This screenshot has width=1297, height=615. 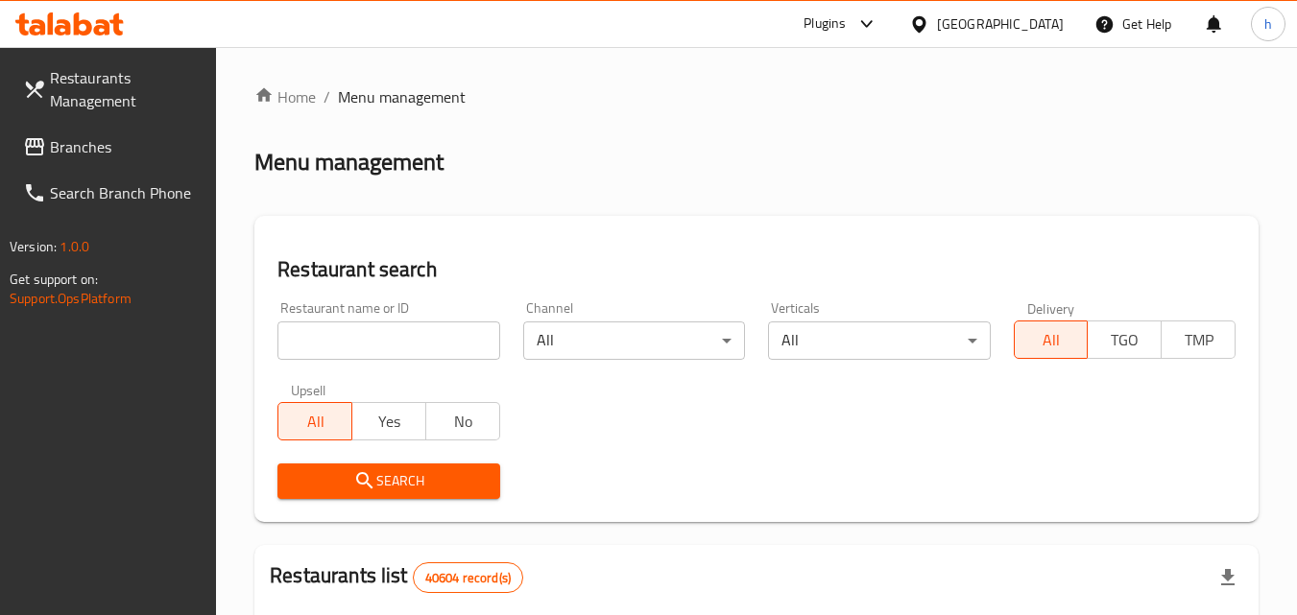 I want to click on span: 40604 record(s), so click(x=468, y=578).